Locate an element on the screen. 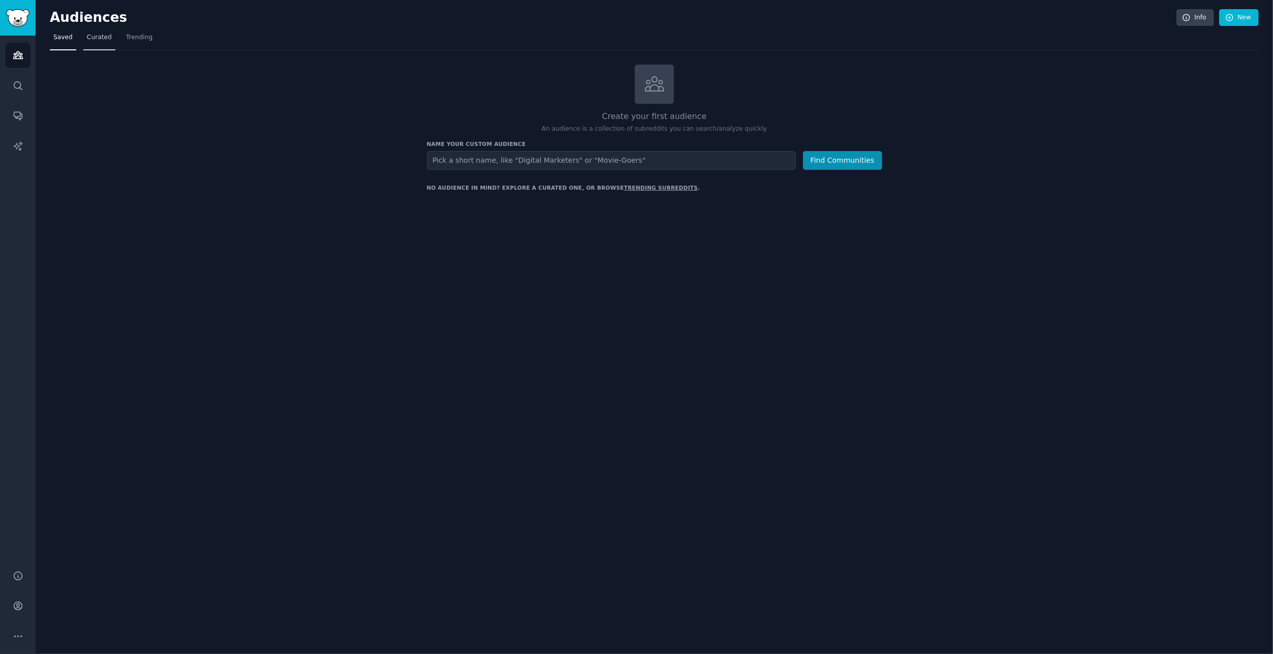 The width and height of the screenshot is (1273, 654). span: Trending is located at coordinates (139, 38).